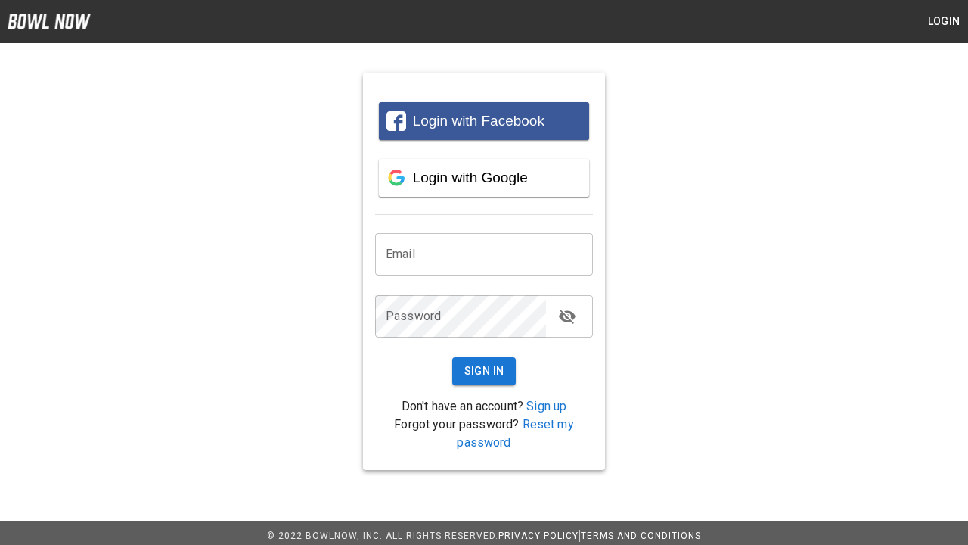 The width and height of the screenshot is (968, 545). Describe the element at coordinates (471, 177) in the screenshot. I see `span: Login with Google` at that location.